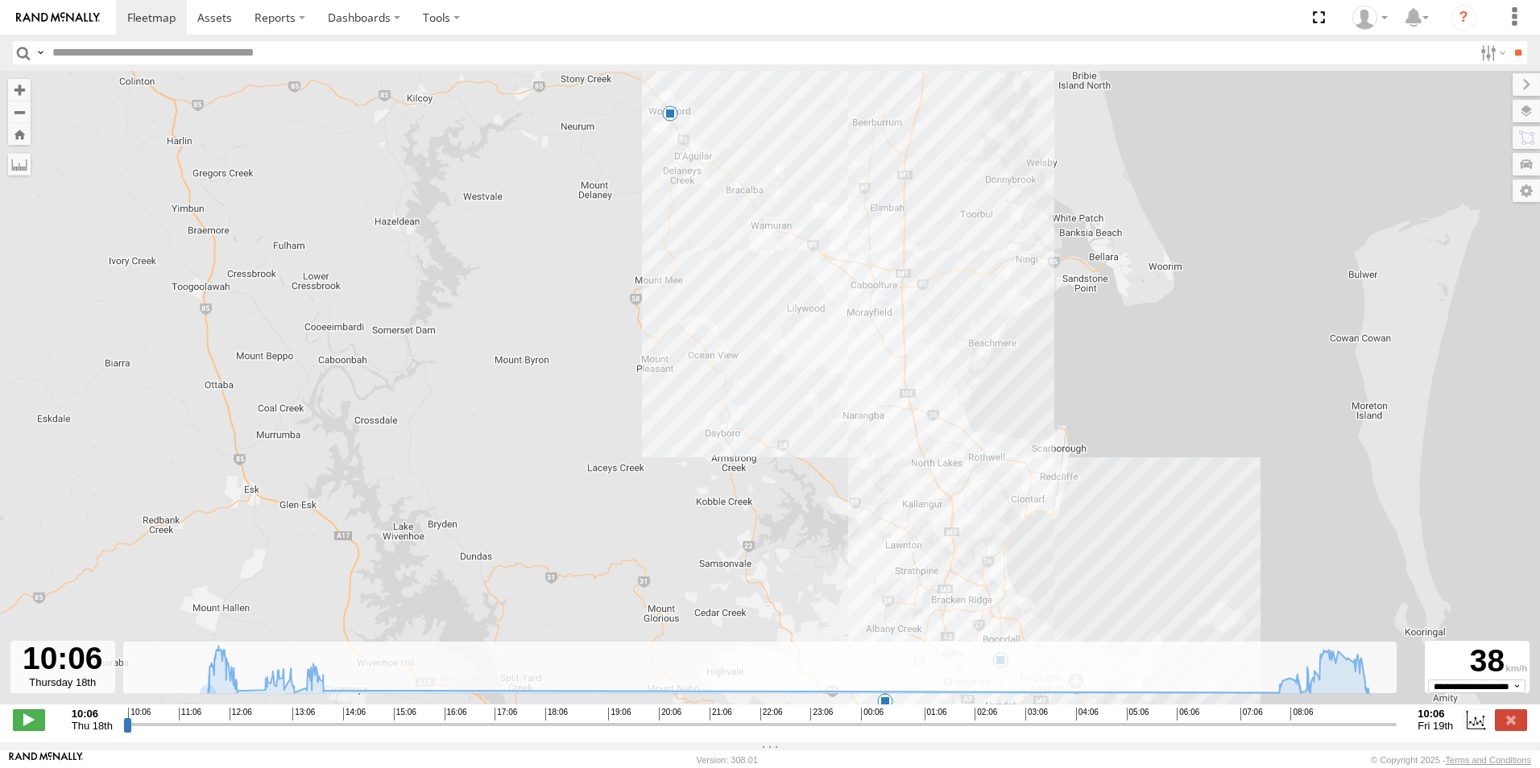 The width and height of the screenshot is (1540, 768). What do you see at coordinates (1036, 714) in the screenshot?
I see `span: 03:06` at bounding box center [1036, 714].